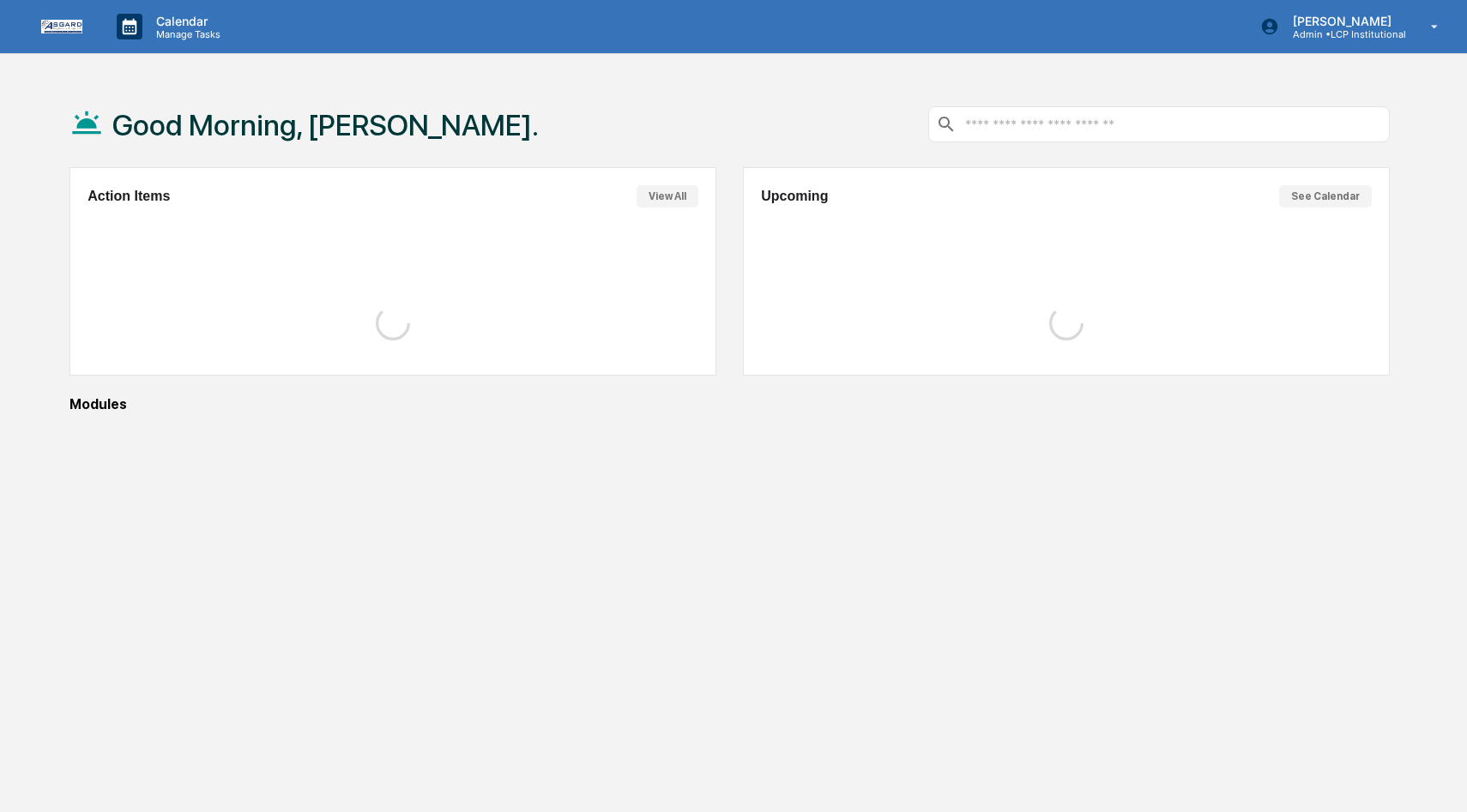 The image size is (1467, 812). What do you see at coordinates (667, 197) in the screenshot?
I see `button: View All` at bounding box center [667, 197].